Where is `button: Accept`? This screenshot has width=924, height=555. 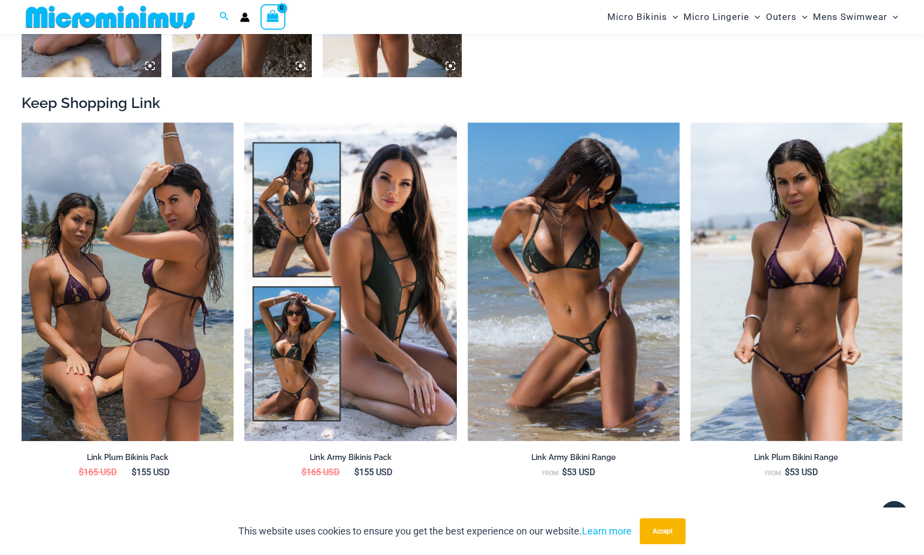 button: Accept is located at coordinates (663, 531).